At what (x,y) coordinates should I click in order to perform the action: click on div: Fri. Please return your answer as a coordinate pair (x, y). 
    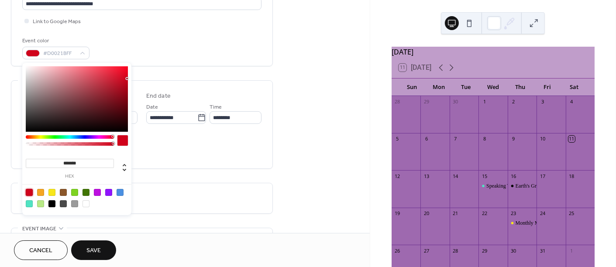
    Looking at the image, I should click on (547, 87).